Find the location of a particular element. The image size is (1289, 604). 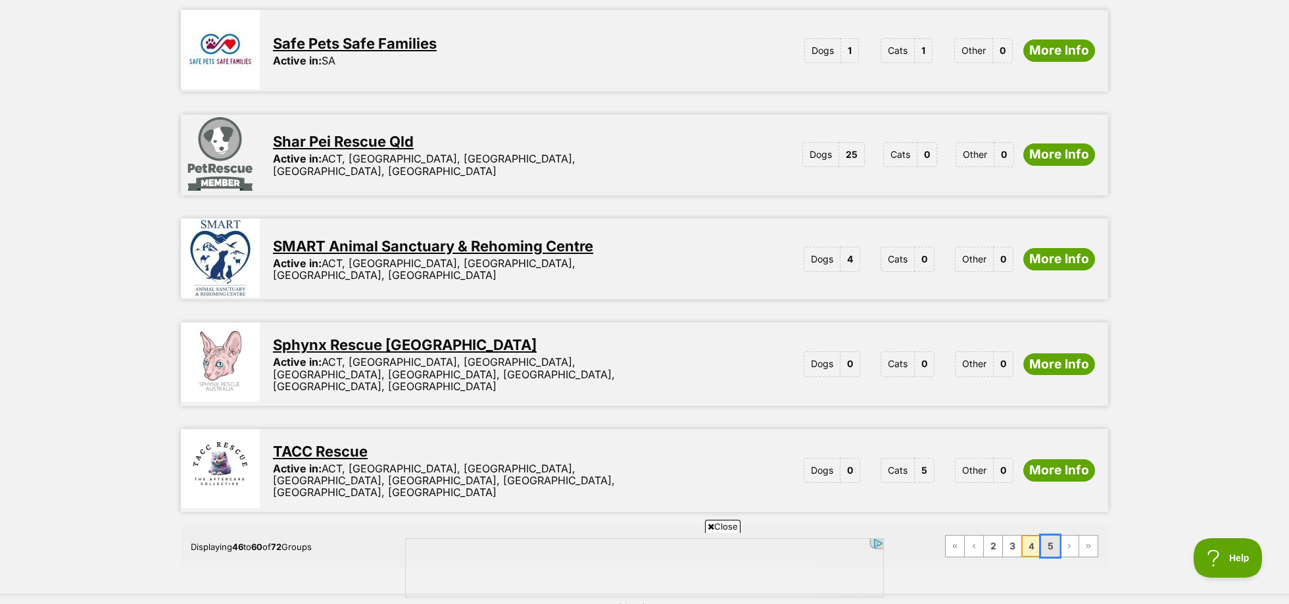

span: 5 is located at coordinates (925, 470).